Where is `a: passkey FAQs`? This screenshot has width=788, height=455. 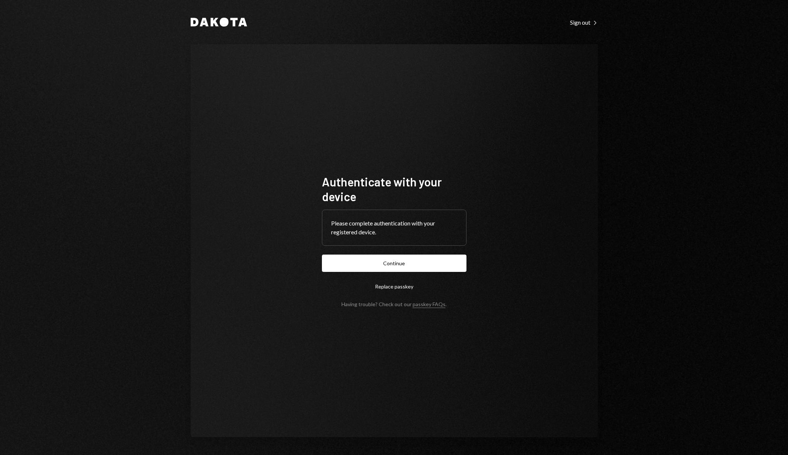
a: passkey FAQs is located at coordinates (429, 304).